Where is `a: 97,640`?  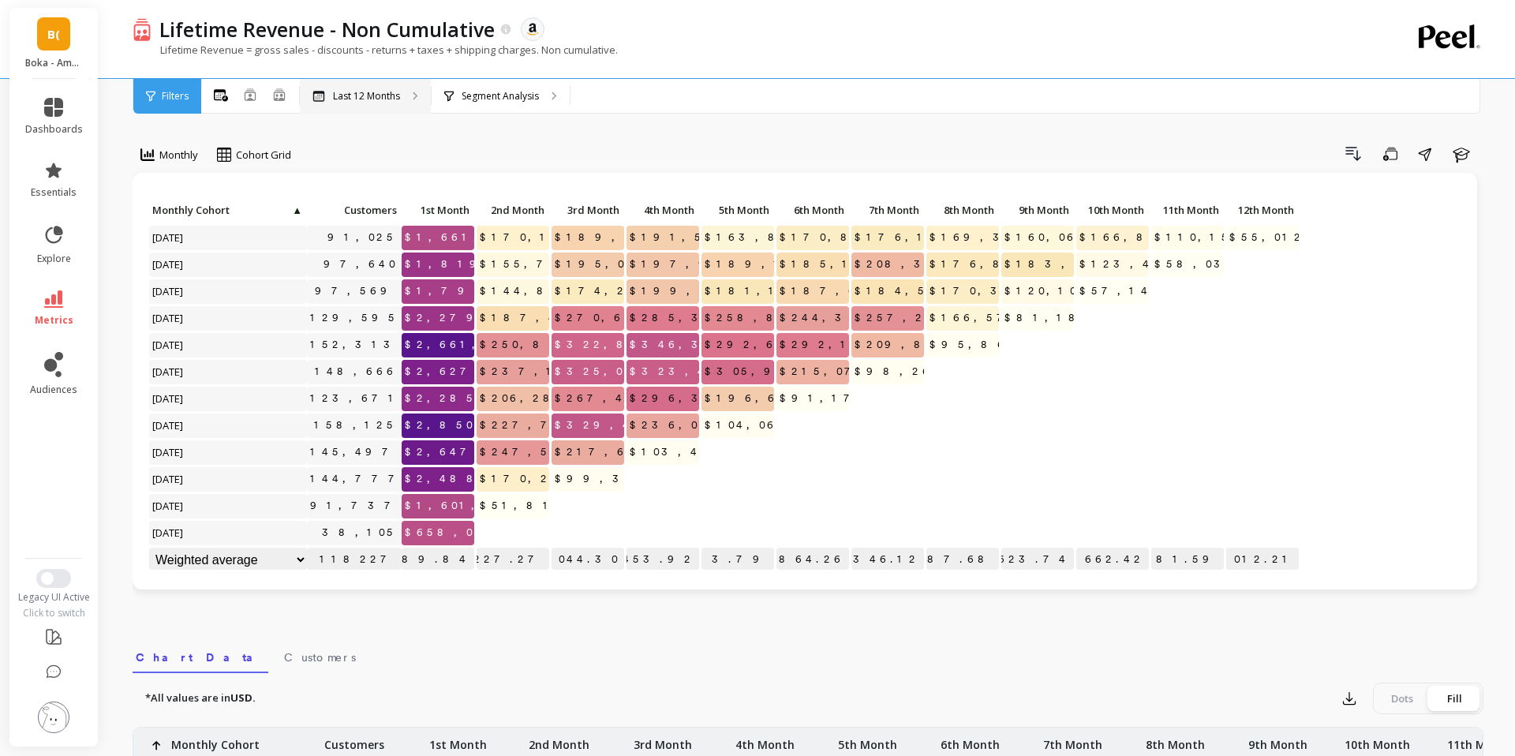 a: 97,640 is located at coordinates (361, 264).